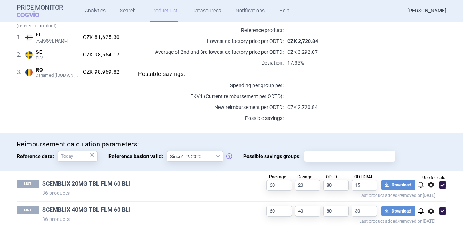 This screenshot has width=463, height=234. Describe the element at coordinates (277, 177) in the screenshot. I see `span: Package` at that location.